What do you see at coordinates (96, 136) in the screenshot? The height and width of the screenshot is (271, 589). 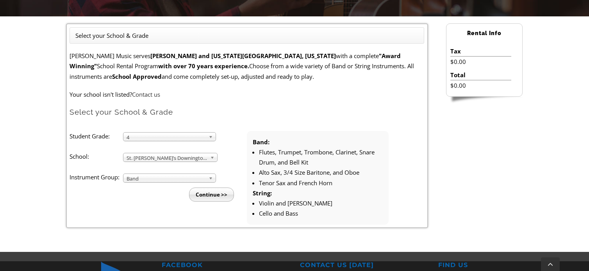 I see `label: Student Grade:` at bounding box center [96, 136].